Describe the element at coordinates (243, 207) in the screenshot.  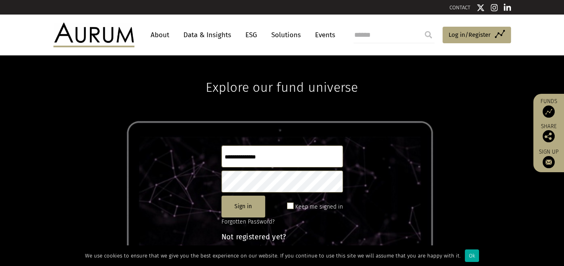
I see `button: Sign in` at that location.